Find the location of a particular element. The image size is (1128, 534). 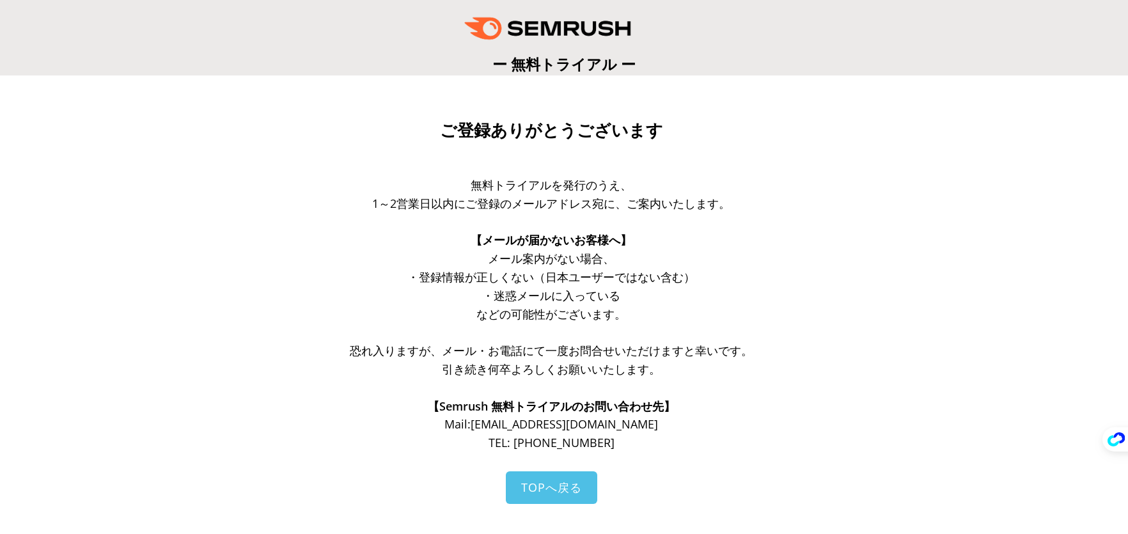

span: ー 無料トライアル ー is located at coordinates (564, 64).